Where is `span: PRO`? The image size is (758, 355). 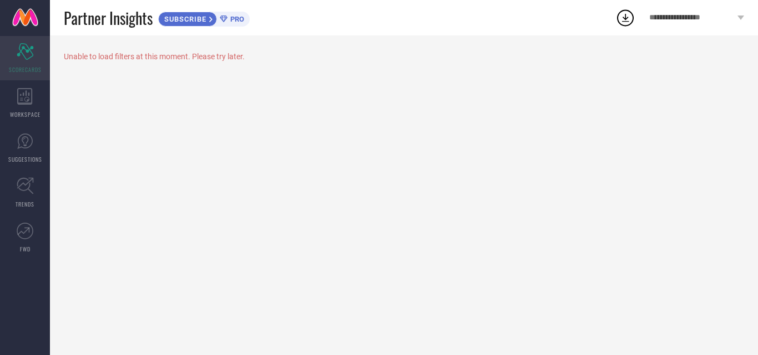
span: PRO is located at coordinates (236, 19).